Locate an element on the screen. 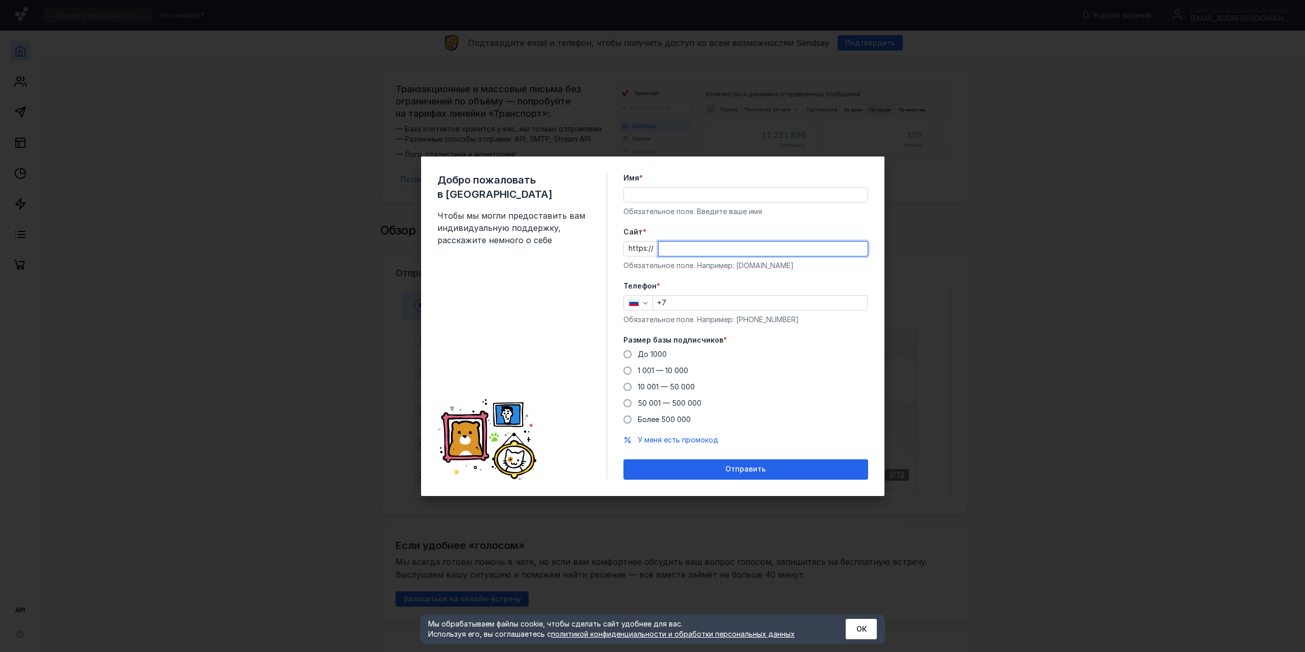 This screenshot has height=652, width=1305. span: Более 500 000 is located at coordinates (664, 419).